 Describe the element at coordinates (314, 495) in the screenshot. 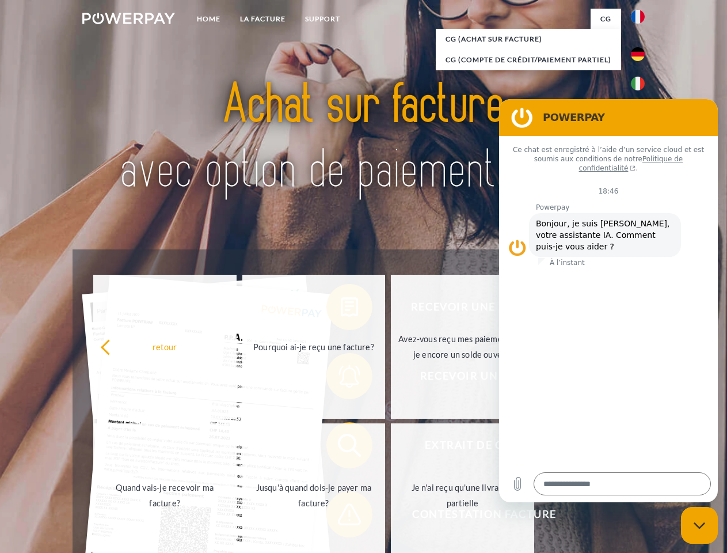

I see `div: Jusqu'à quand dois-je payer ma facture?` at that location.